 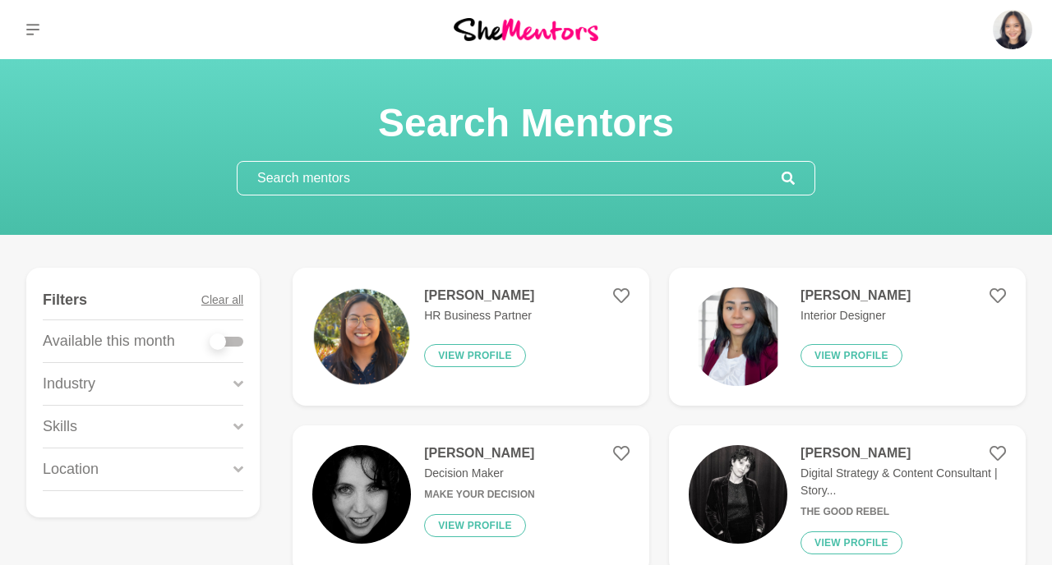 I want to click on h6: Make Your Decision, so click(x=479, y=495).